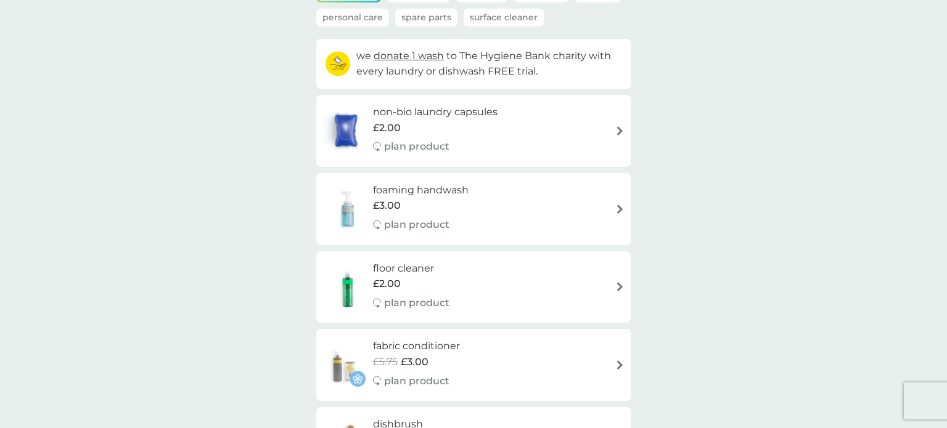 The width and height of the screenshot is (947, 428). What do you see at coordinates (353, 17) in the screenshot?
I see `p: Personal Care` at bounding box center [353, 17].